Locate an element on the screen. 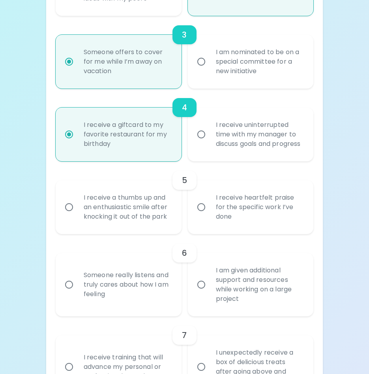 The height and width of the screenshot is (374, 369). h6: 5 is located at coordinates (185, 180).